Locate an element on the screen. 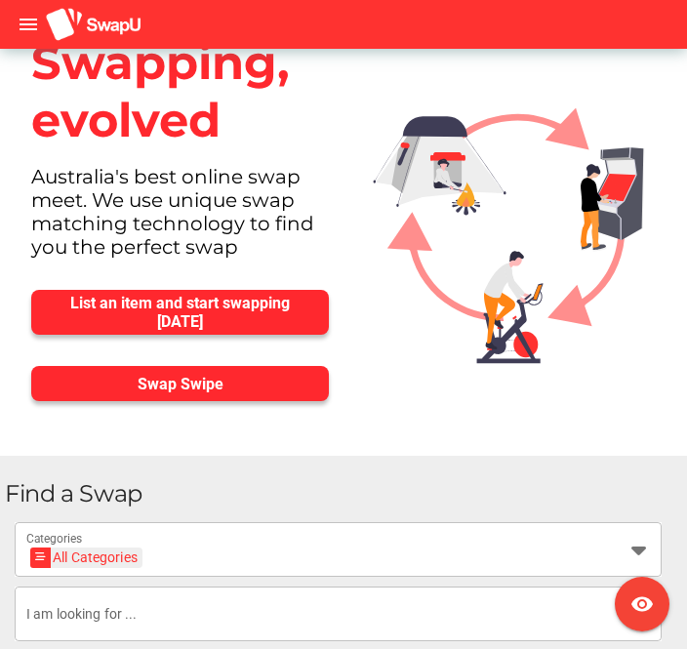 Image resolution: width=687 pixels, height=649 pixels. h1: Find a Swap is located at coordinates (338, 493).